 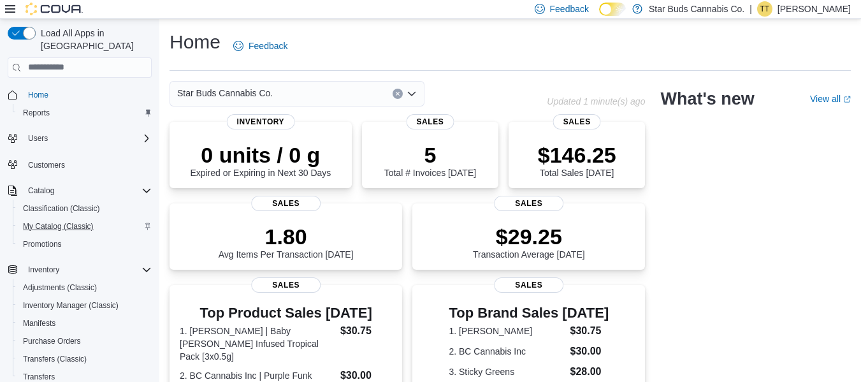 I want to click on a: Classification (Classic), so click(x=61, y=209).